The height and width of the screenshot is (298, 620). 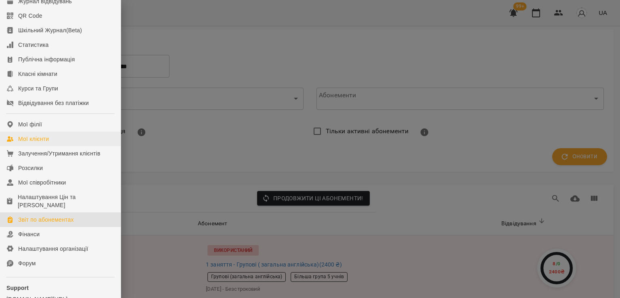 I want to click on div: Статистика, so click(x=34, y=45).